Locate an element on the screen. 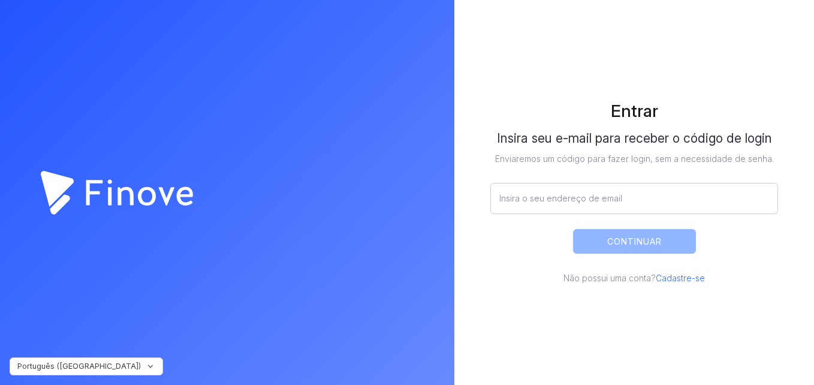 This screenshot has width=814, height=385. a: Cadastre-se is located at coordinates (681, 278).